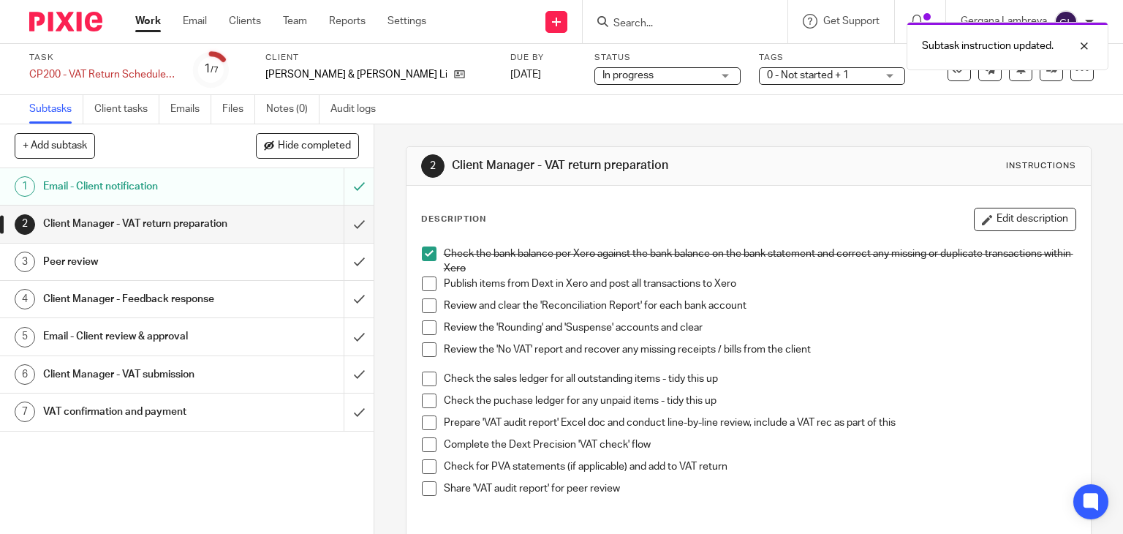 The image size is (1123, 534). What do you see at coordinates (314, 146) in the screenshot?
I see `span: Hide completed` at bounding box center [314, 146].